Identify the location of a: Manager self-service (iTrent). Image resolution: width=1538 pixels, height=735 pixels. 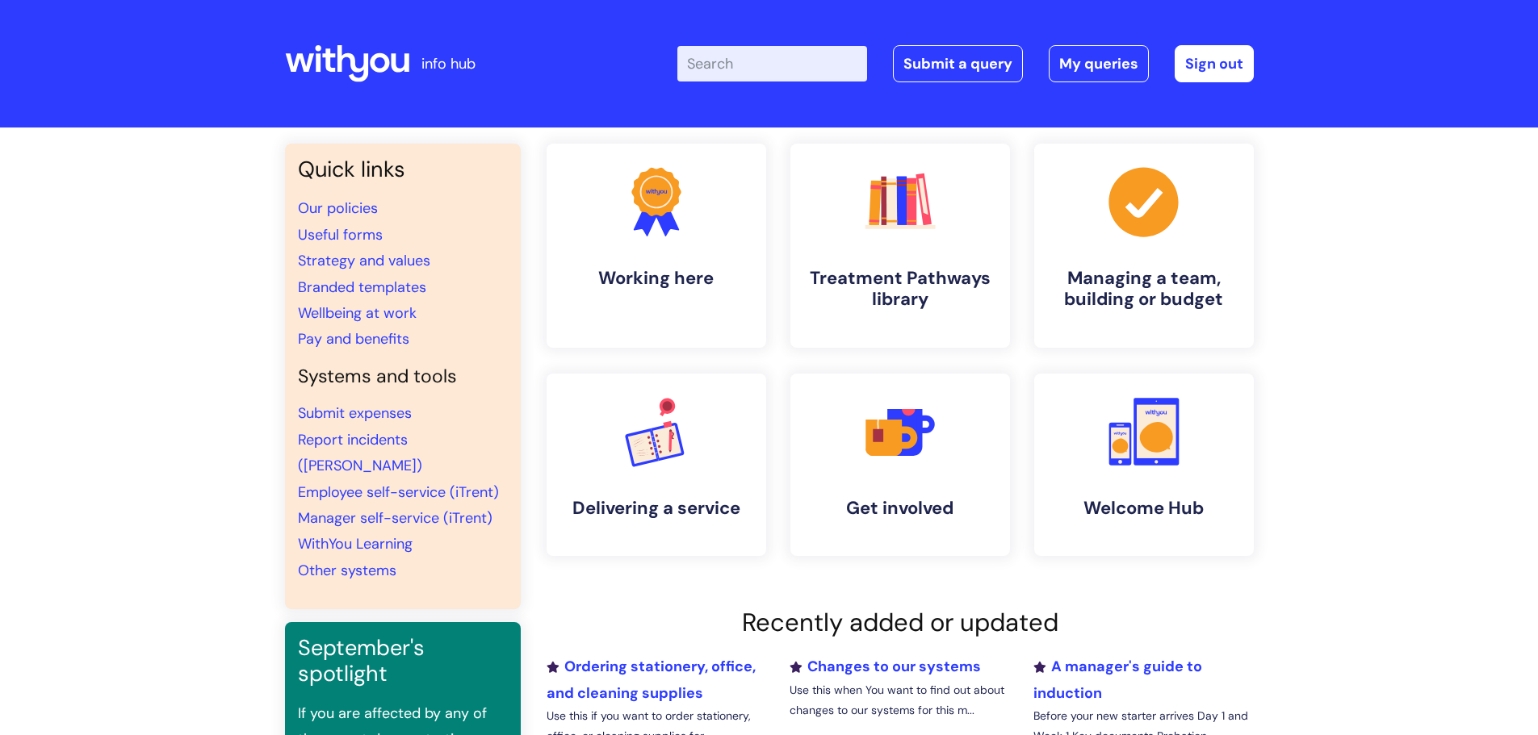
(395, 518).